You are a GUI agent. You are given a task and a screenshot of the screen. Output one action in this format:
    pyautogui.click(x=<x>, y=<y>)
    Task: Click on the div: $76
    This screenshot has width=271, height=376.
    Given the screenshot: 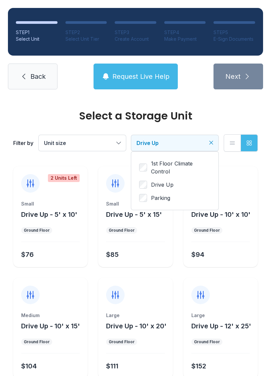 What is the action you would take?
    pyautogui.click(x=27, y=254)
    